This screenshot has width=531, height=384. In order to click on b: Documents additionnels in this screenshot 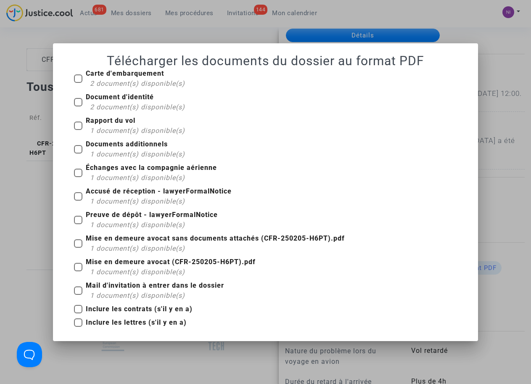, I will do `click(126, 144)`.